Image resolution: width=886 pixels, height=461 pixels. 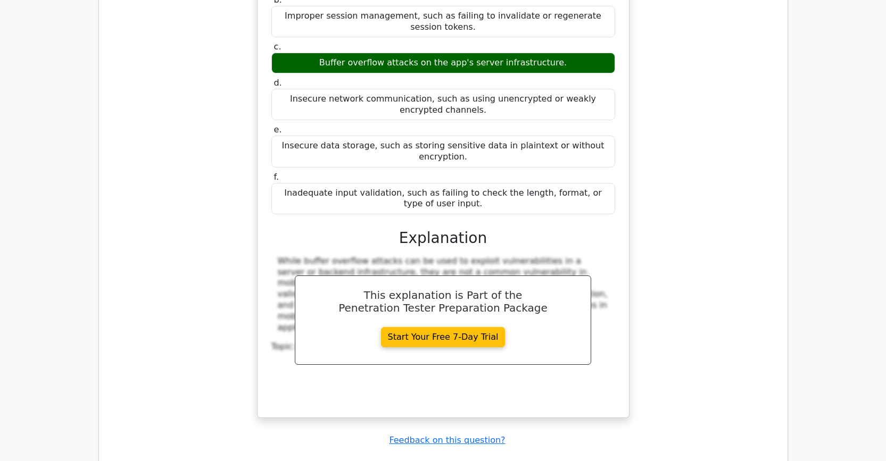 What do you see at coordinates (443, 238) in the screenshot?
I see `h3: Explanation` at bounding box center [443, 238].